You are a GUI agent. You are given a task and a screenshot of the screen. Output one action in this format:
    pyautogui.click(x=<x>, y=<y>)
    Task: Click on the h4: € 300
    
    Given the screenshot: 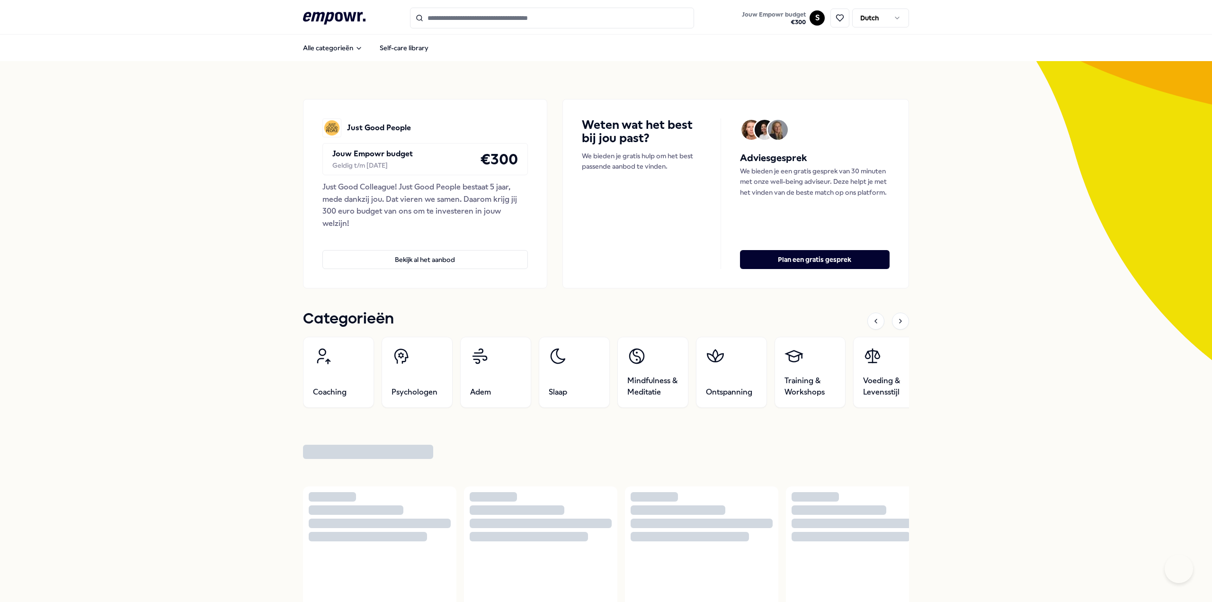 What is the action you would take?
    pyautogui.click(x=499, y=159)
    